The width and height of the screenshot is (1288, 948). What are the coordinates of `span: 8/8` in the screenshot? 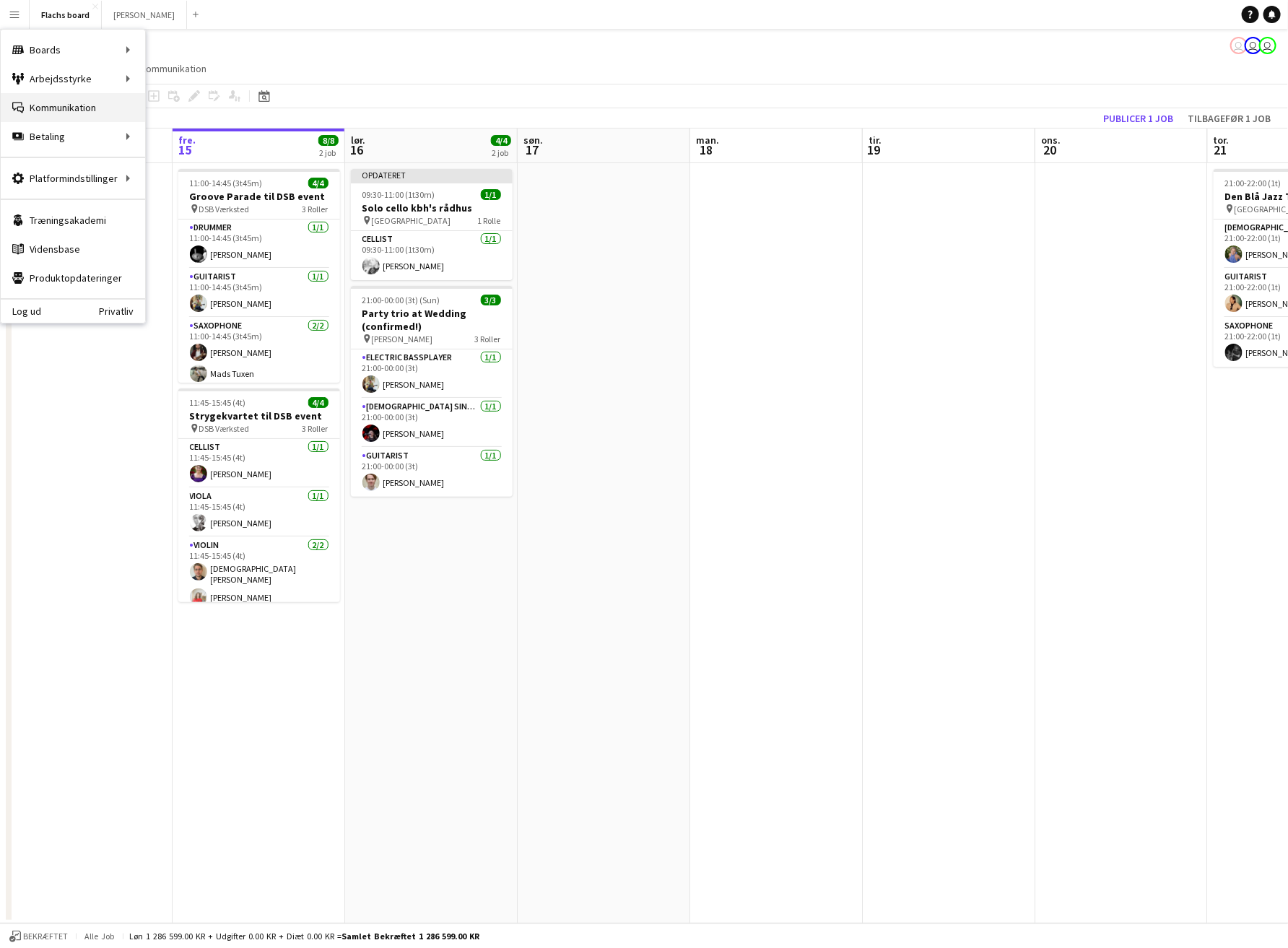 It's located at (329, 140).